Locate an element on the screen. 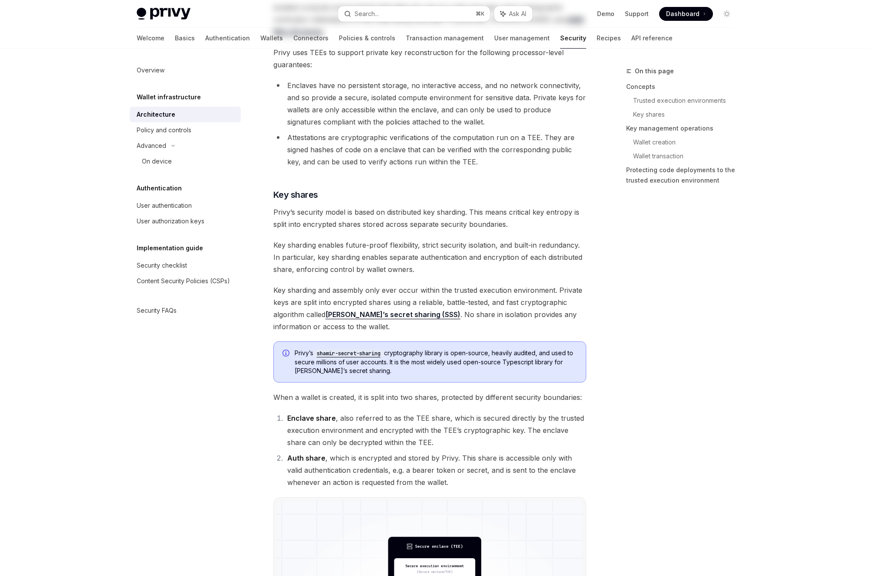 This screenshot has width=870, height=576. img: light logo is located at coordinates (163, 14).